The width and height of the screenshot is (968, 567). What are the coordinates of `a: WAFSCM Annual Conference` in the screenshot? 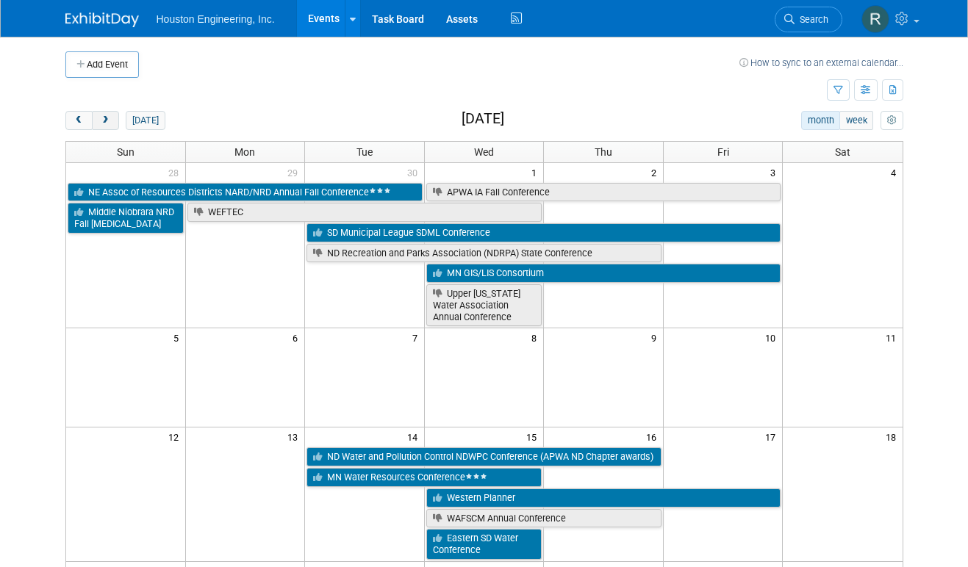 It's located at (544, 519).